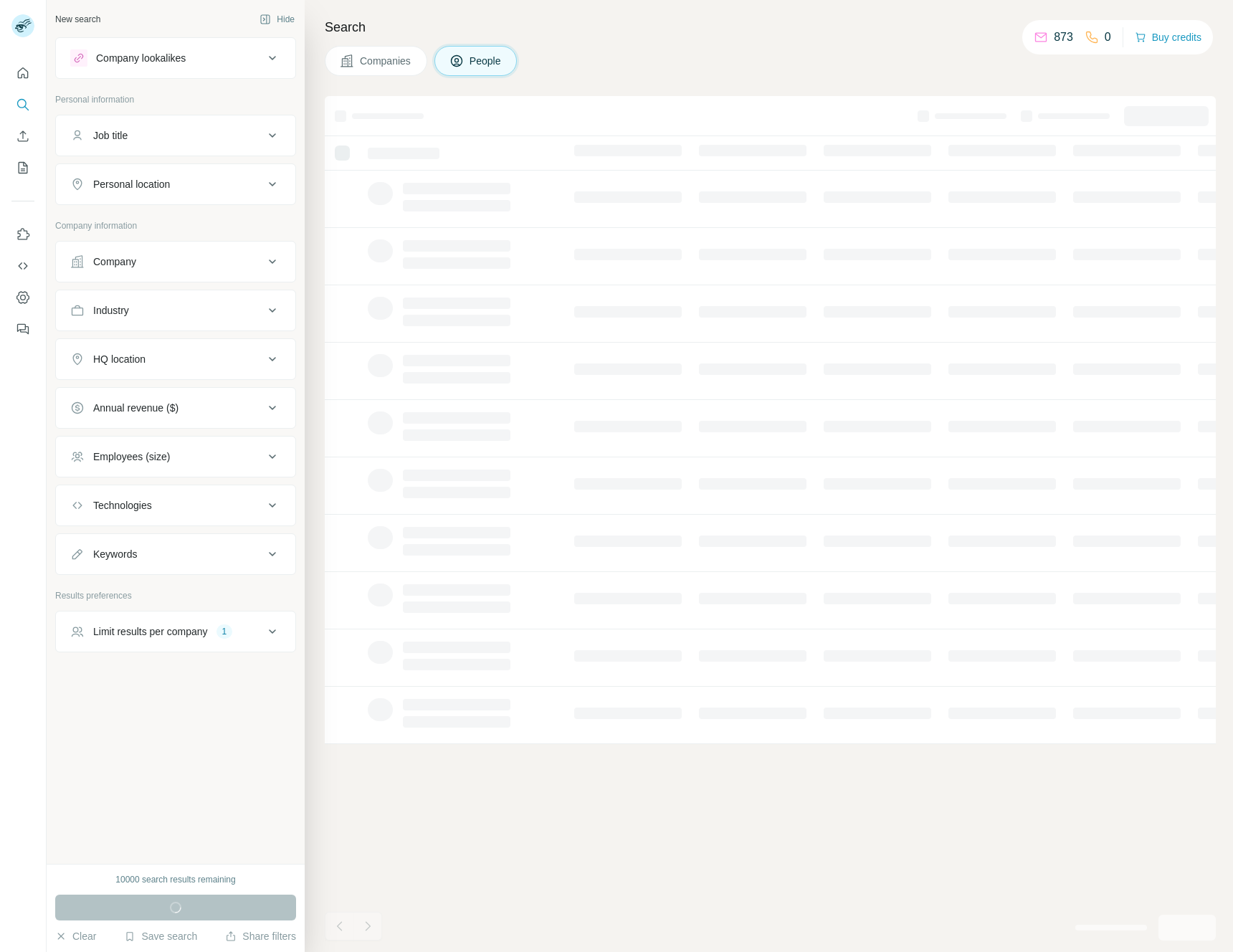 The width and height of the screenshot is (1233, 952). Describe the element at coordinates (23, 298) in the screenshot. I see `button: Dashboard` at that location.